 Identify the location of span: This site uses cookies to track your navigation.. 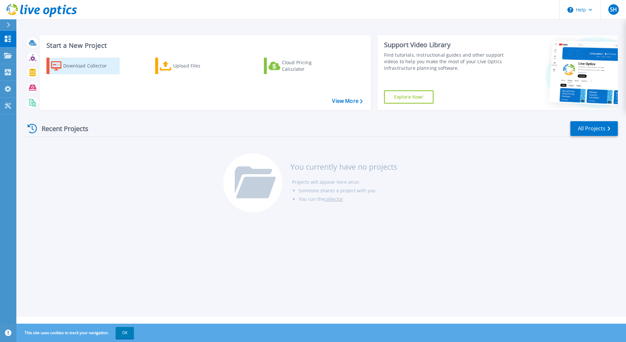
(76, 333).